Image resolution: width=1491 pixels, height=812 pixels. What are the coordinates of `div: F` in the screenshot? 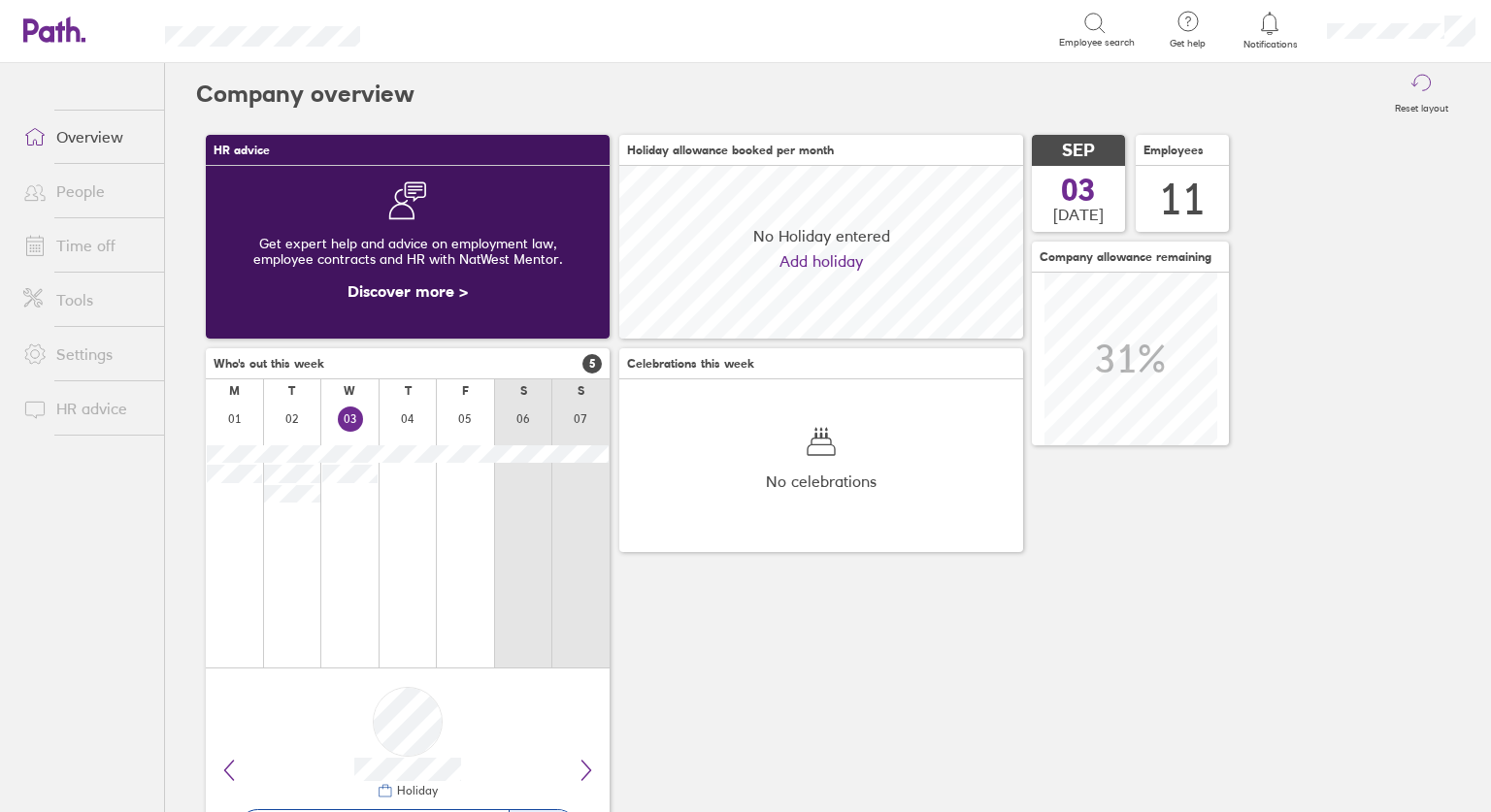 It's located at (465, 391).